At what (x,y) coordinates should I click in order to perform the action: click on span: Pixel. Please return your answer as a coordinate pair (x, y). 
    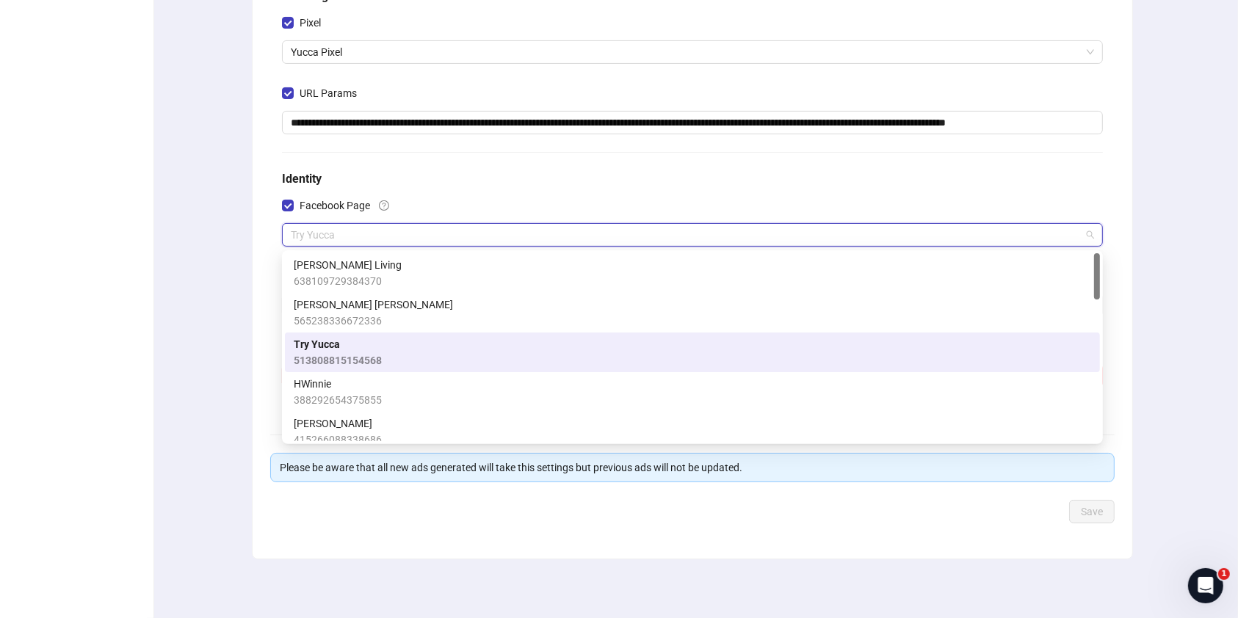
    Looking at the image, I should click on (310, 23).